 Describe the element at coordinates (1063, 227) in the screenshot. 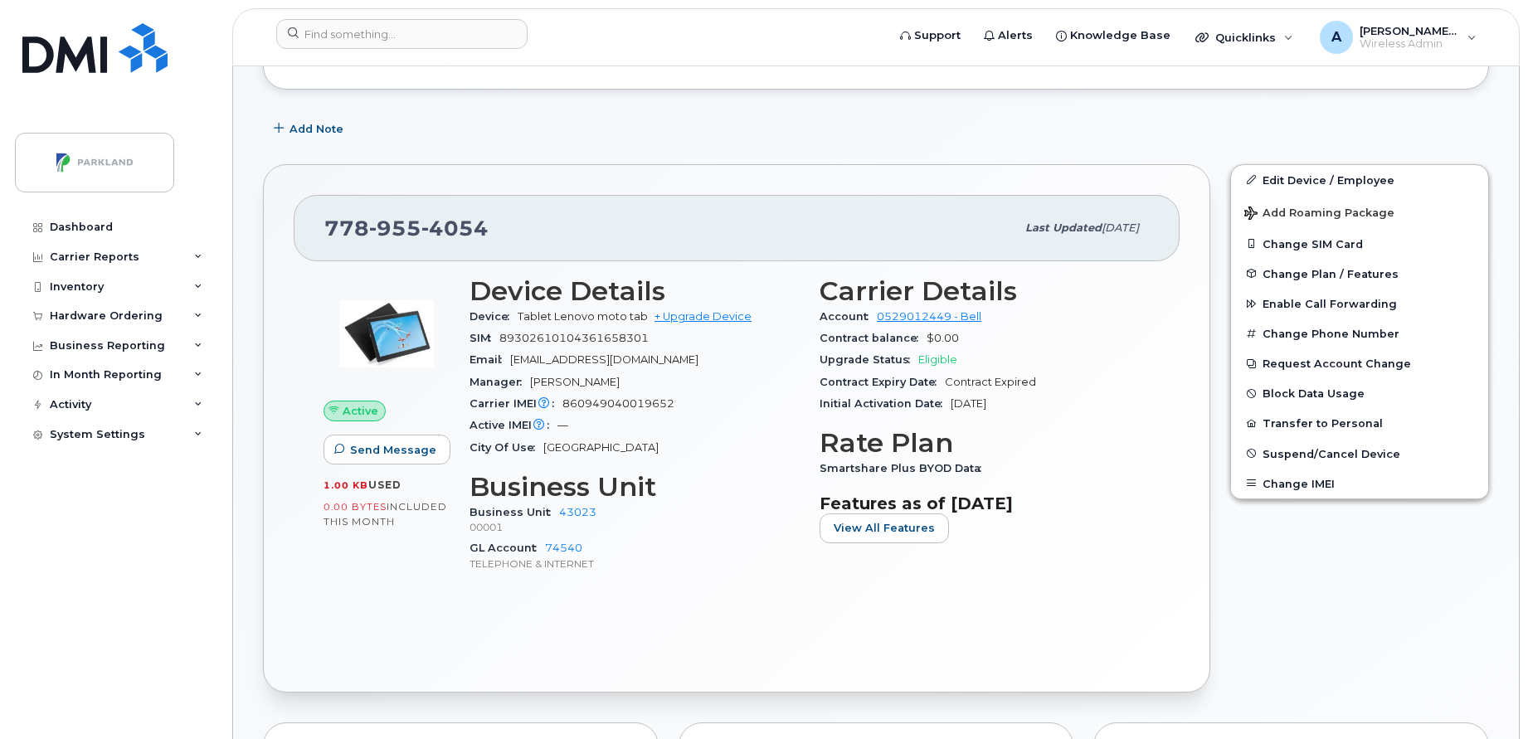

I see `span: Last updated` at that location.